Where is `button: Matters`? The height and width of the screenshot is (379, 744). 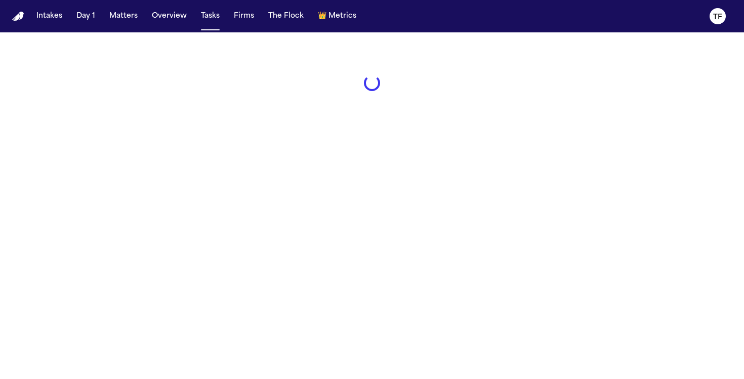
button: Matters is located at coordinates (123, 16).